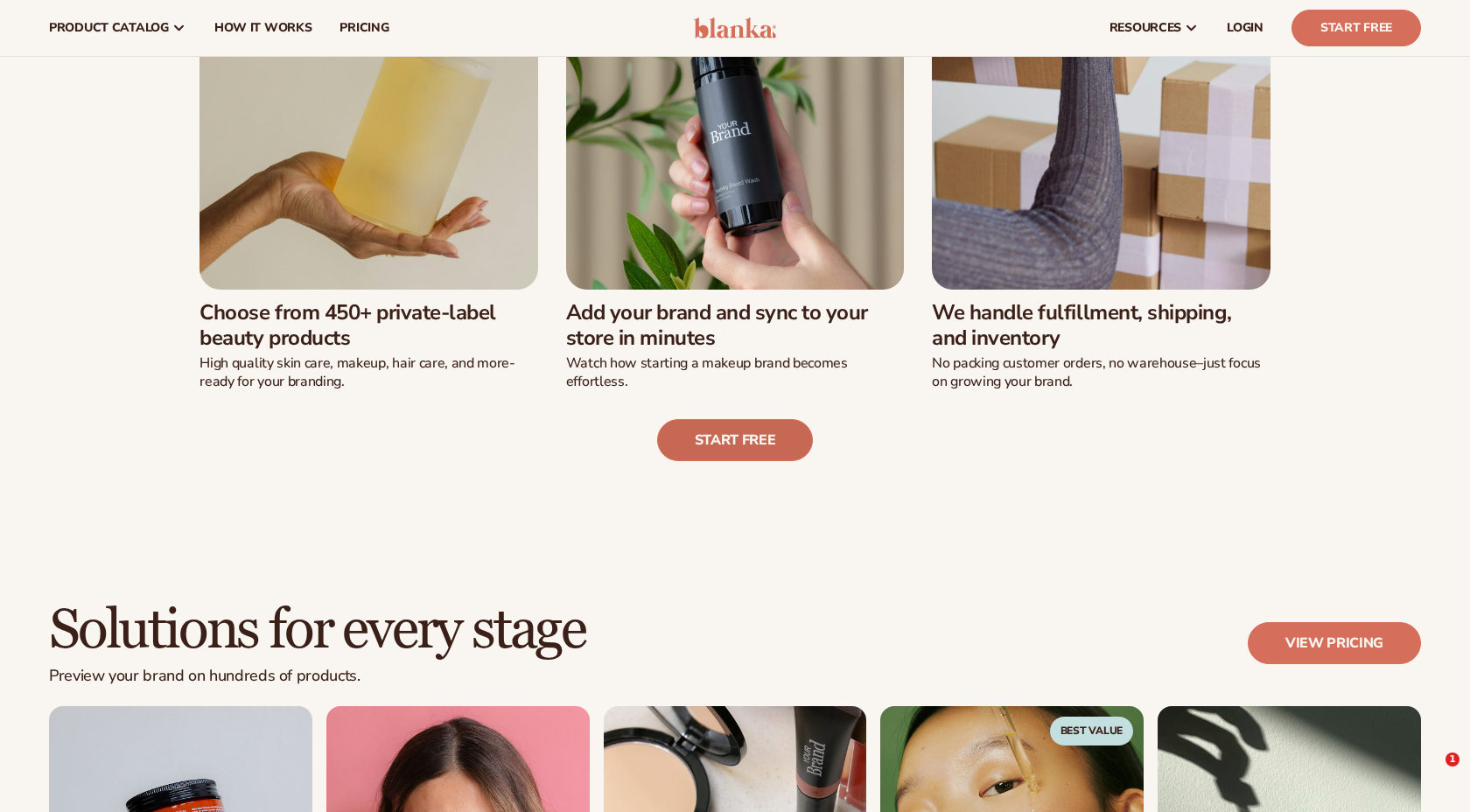 The width and height of the screenshot is (1470, 812). I want to click on a: Start Free, so click(1356, 28).